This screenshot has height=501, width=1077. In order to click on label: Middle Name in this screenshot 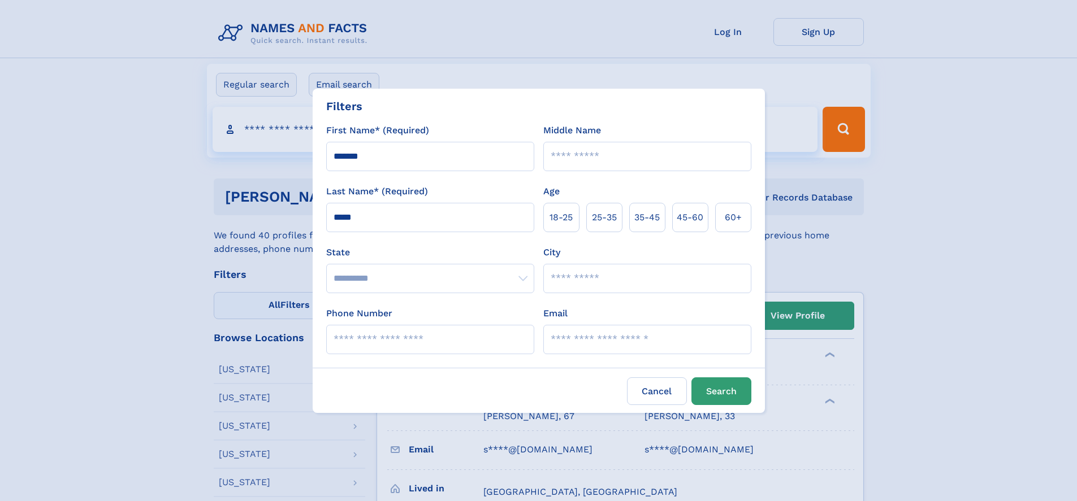, I will do `click(572, 131)`.